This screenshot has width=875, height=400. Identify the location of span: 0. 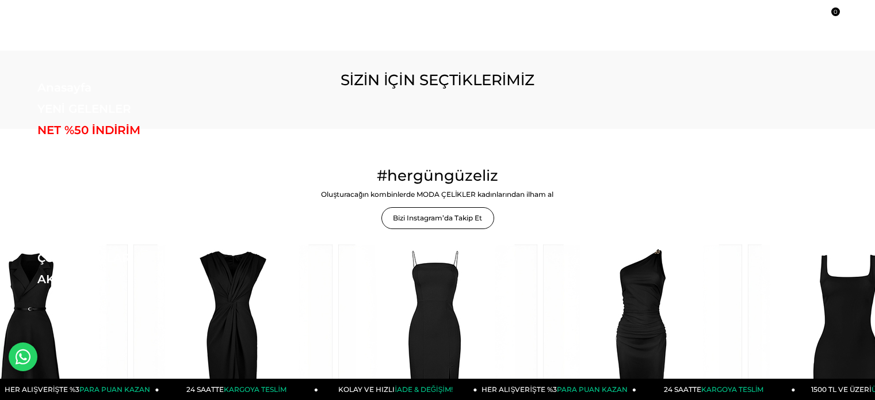
(835, 12).